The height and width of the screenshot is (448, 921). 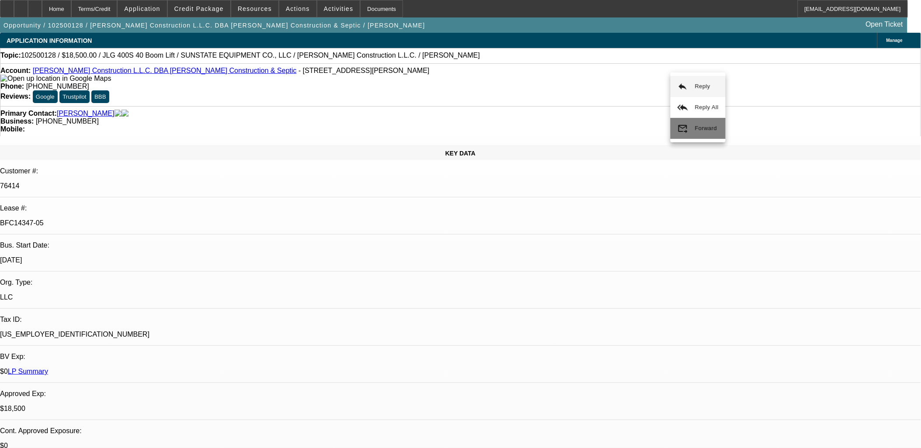 What do you see at coordinates (10, 56) in the screenshot?
I see `strong: Topic:` at bounding box center [10, 56].